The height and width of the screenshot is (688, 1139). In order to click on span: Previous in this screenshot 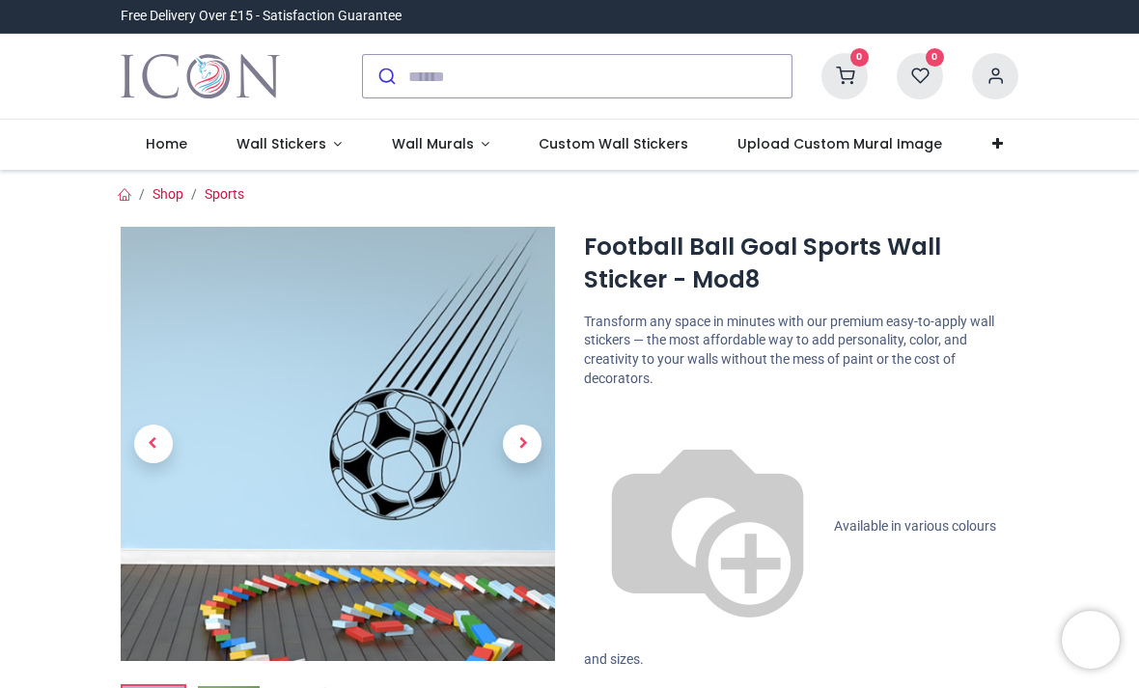, I will do `click(153, 444)`.